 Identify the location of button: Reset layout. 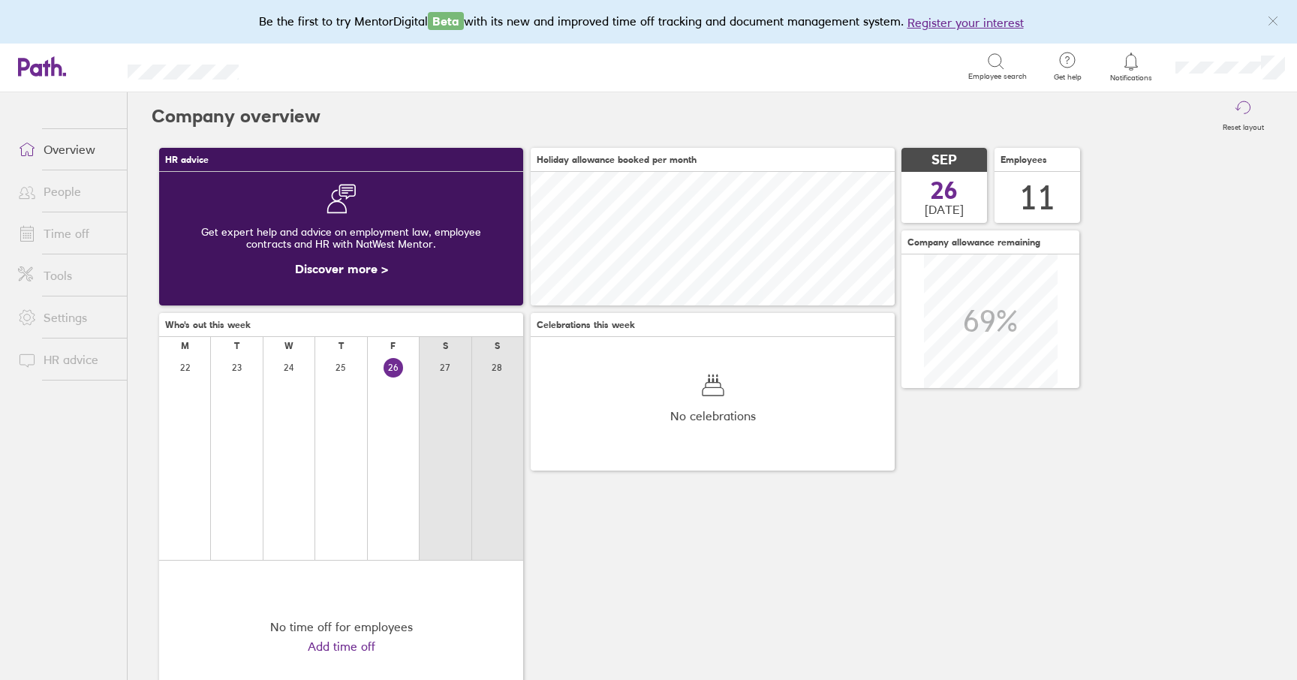
(1243, 116).